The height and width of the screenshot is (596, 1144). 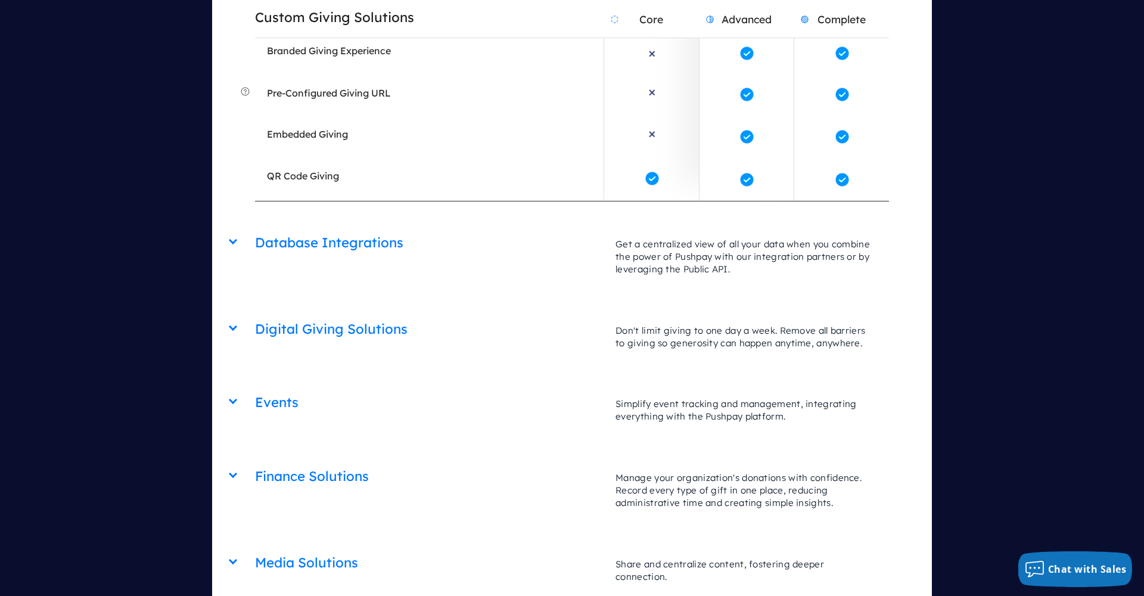 What do you see at coordinates (746, 337) in the screenshot?
I see `p: Don't limit giving to one day a week. Remove all barriers to giving so generosity can happen anyt...` at bounding box center [746, 337].